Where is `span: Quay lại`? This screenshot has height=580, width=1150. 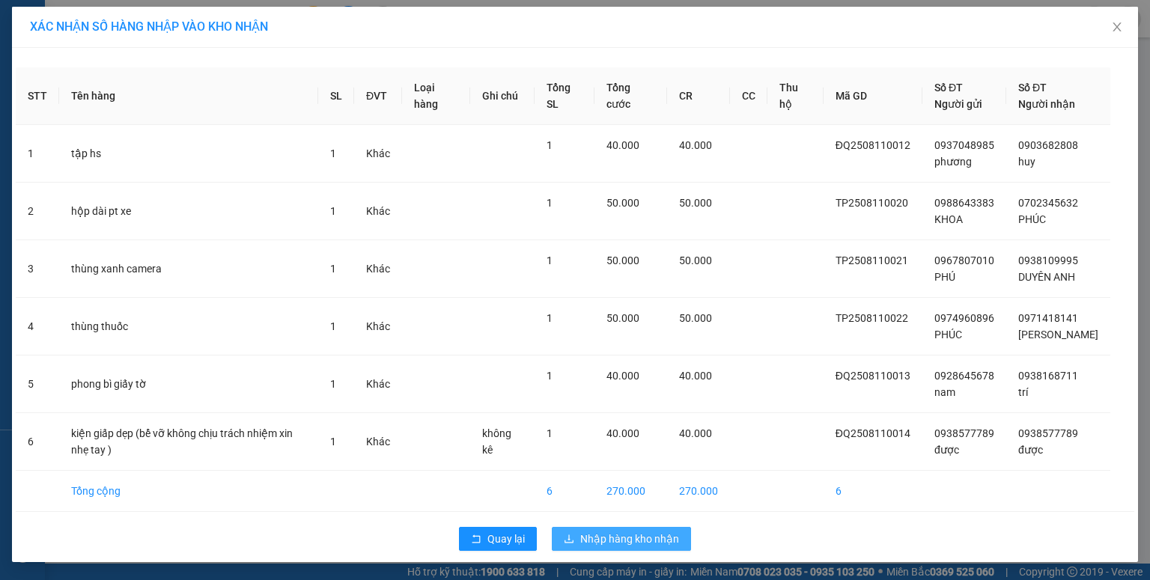 span: Quay lại is located at coordinates (506, 539).